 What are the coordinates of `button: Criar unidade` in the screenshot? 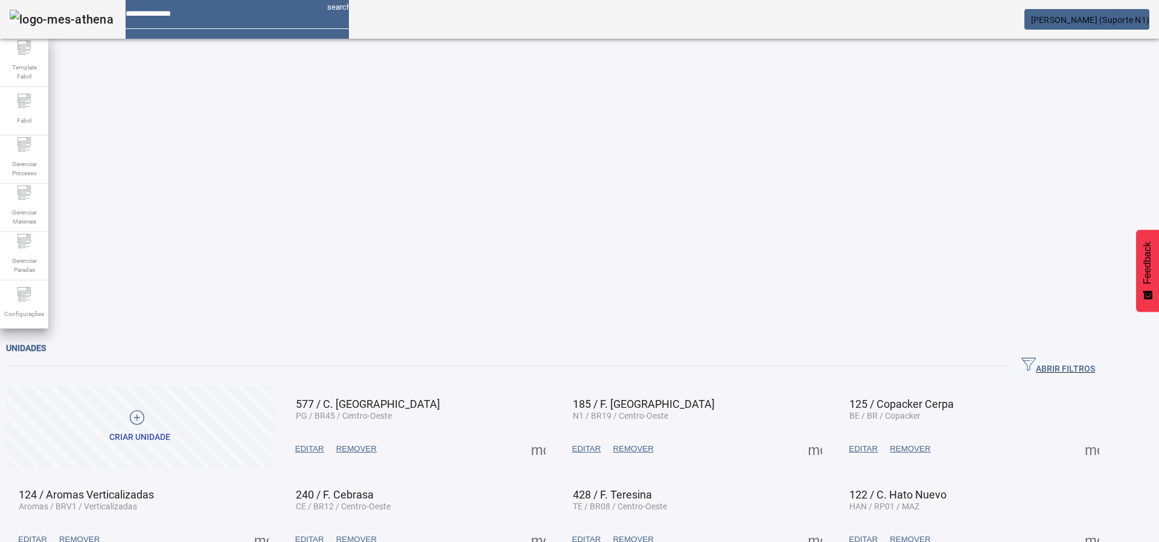 It's located at (140, 426).